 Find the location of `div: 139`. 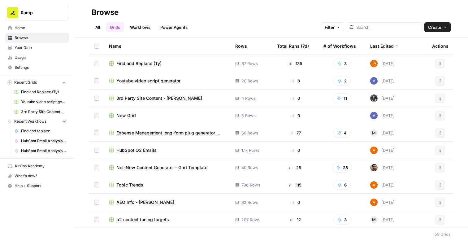

div: 139 is located at coordinates (295, 63).